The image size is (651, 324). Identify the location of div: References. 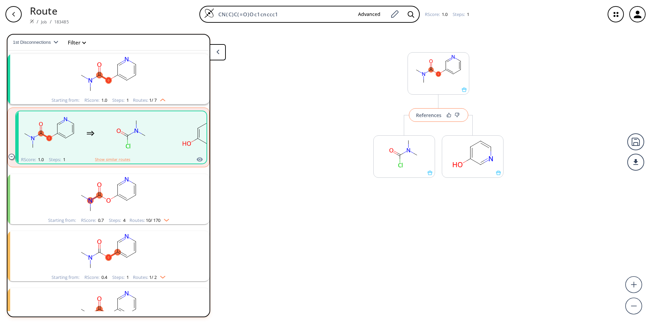
(429, 115).